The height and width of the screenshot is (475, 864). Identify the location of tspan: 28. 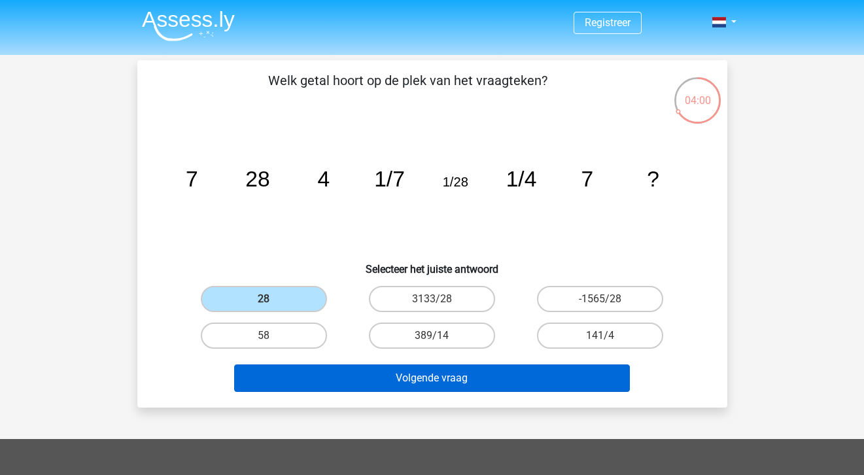
(257, 179).